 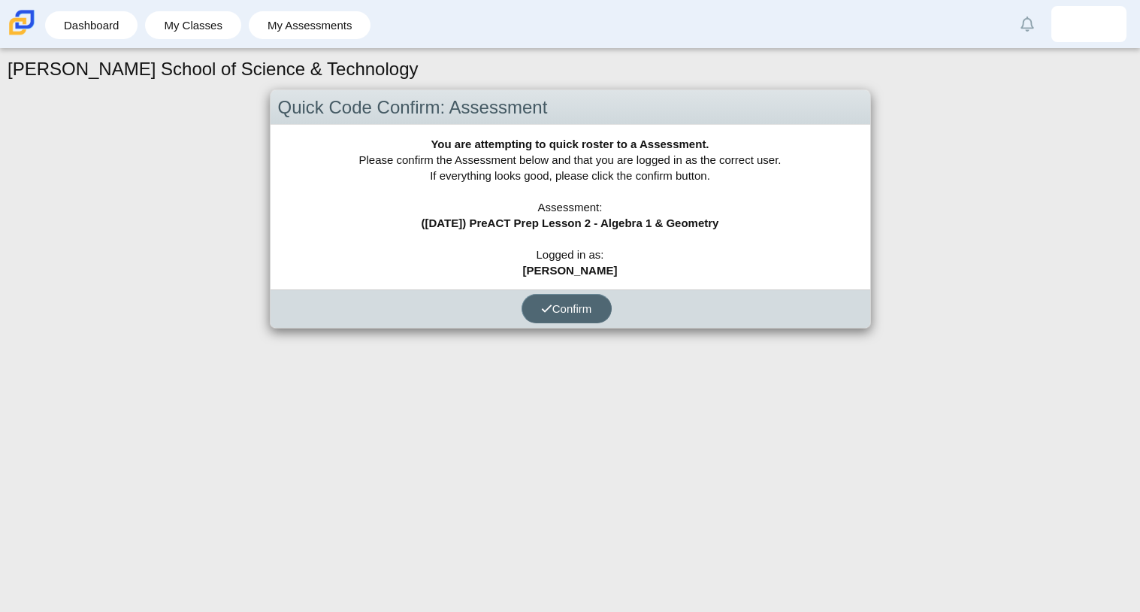 I want to click on div: Please confirm the Assessment below and that you are logged in as the correct user. If everything..., so click(x=570, y=207).